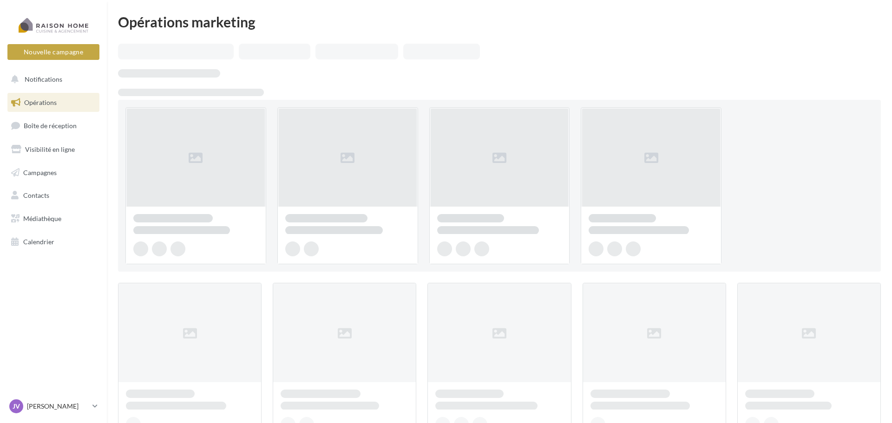 Image resolution: width=892 pixels, height=423 pixels. Describe the element at coordinates (40, 172) in the screenshot. I see `span: Campagnes` at that location.